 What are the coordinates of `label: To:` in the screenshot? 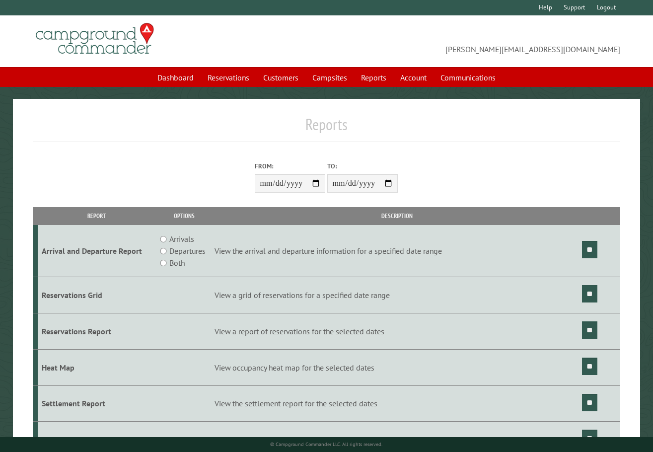 It's located at (362, 166).